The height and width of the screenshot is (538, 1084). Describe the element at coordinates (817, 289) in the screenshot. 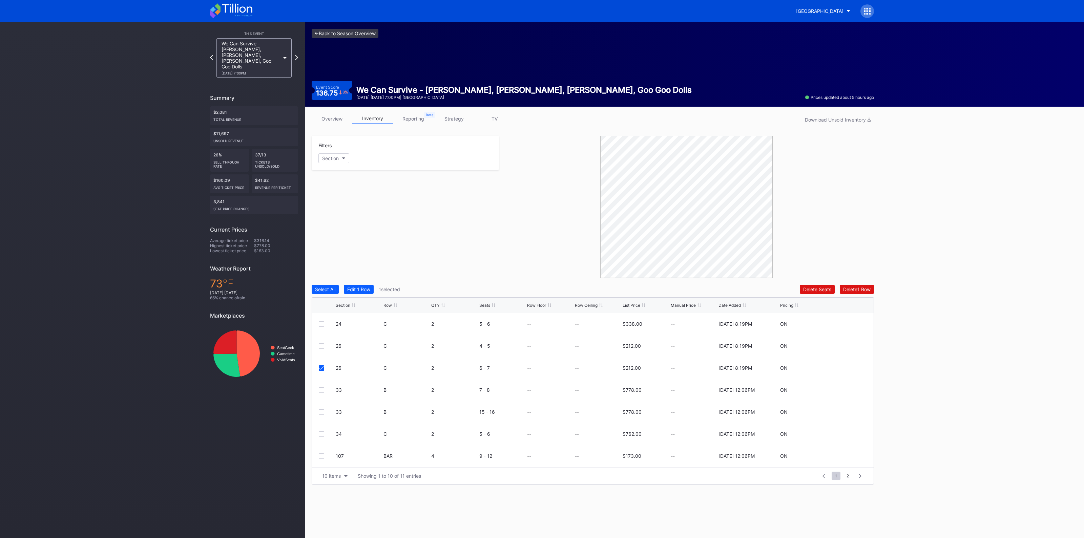

I see `button: Delete Seats` at that location.